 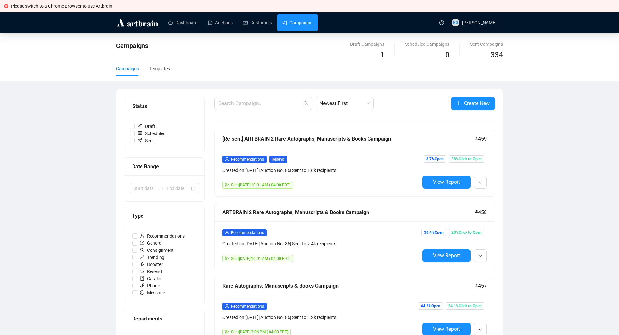 What do you see at coordinates (481, 286) in the screenshot?
I see `span: #457` at bounding box center [481, 286].